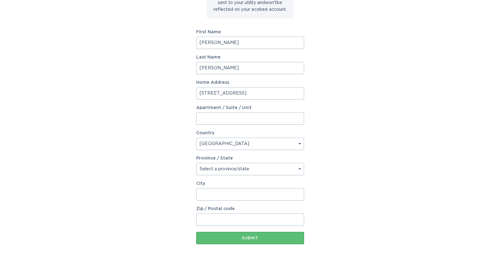 The height and width of the screenshot is (263, 500). Describe the element at coordinates (250, 184) in the screenshot. I see `label: City` at that location.